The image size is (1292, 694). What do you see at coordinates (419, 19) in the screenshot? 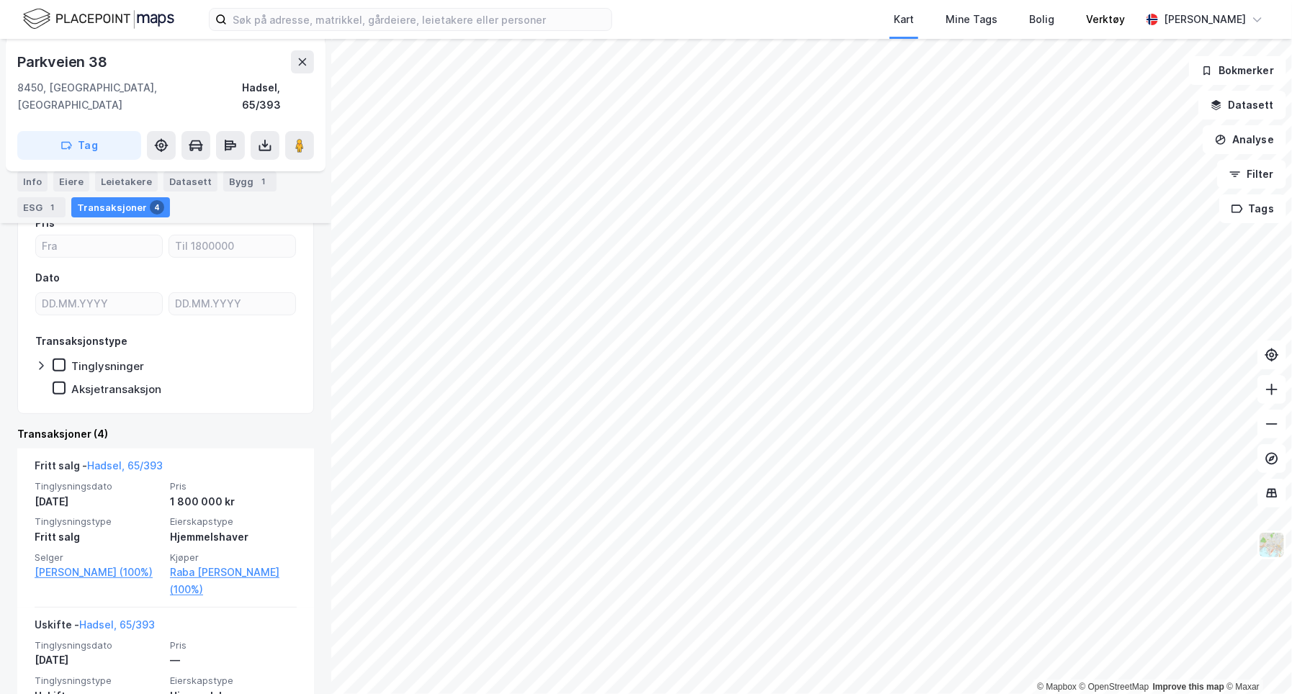
I see `input: Søk på adresse, matrikkel, gårdeiere, leietakere eller personer` at bounding box center [419, 19].